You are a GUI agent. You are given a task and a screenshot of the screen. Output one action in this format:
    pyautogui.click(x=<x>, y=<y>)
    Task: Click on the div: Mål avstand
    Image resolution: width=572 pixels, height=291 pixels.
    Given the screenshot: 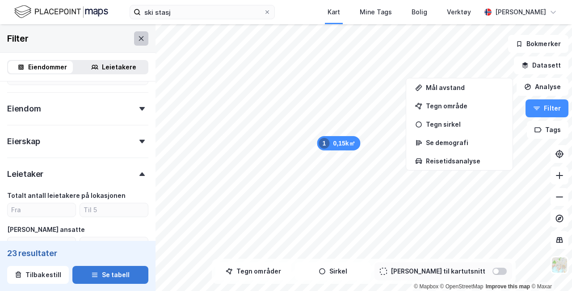 What is the action you would take?
    pyautogui.click(x=465, y=87)
    